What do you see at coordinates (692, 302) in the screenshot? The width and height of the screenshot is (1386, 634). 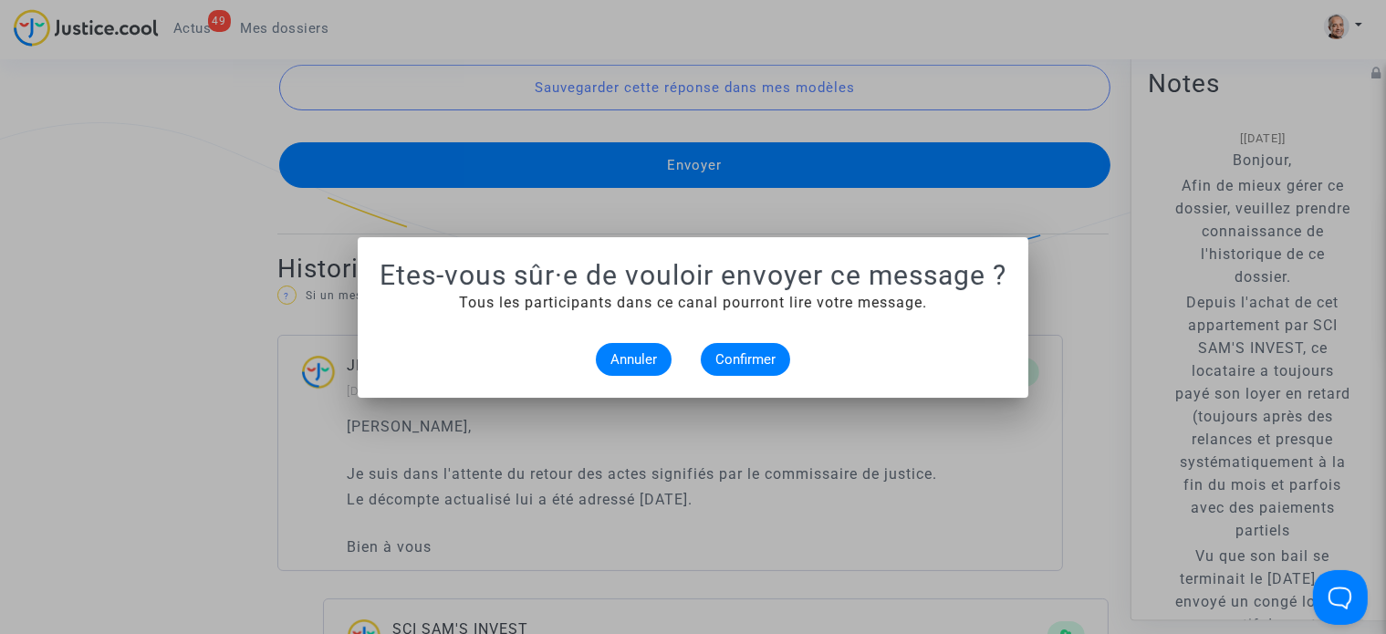 I see `span: Tous les participants dans ce canal pourront lire votre message.` at bounding box center [692, 302].